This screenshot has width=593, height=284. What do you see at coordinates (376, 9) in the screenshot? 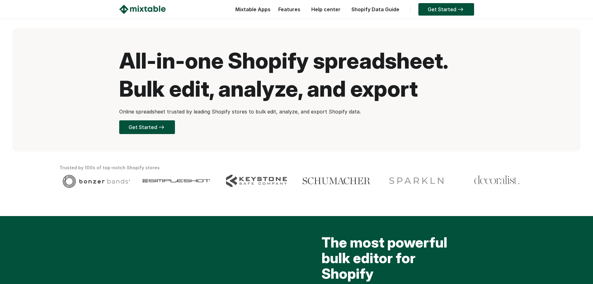
I see `a: Shopify Data Guide` at bounding box center [376, 9].